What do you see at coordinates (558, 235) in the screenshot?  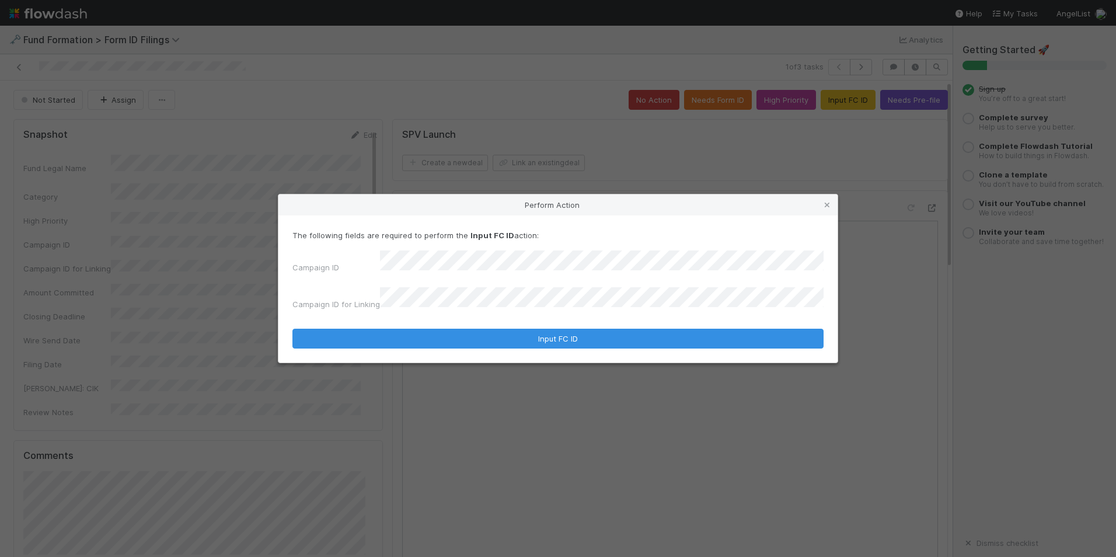 I see `p: The following fields are required to perform the action:` at bounding box center [558, 235].